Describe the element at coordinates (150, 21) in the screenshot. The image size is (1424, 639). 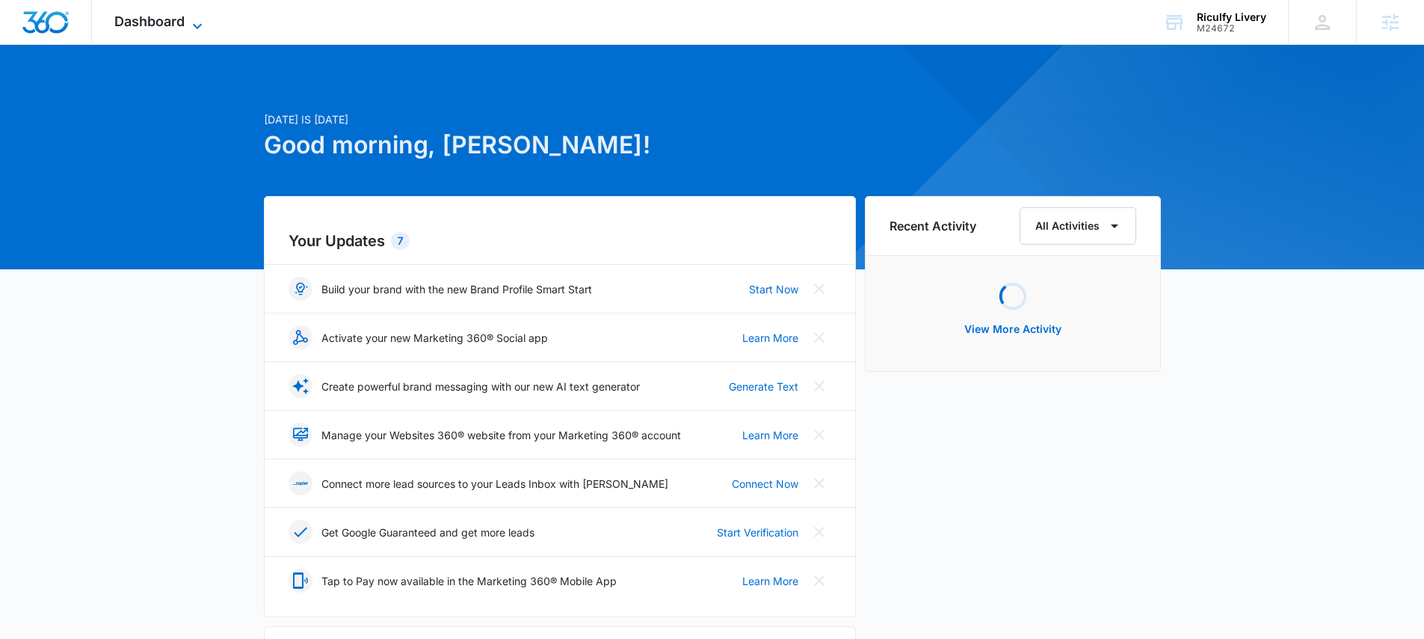
I see `span: Dashboard` at that location.